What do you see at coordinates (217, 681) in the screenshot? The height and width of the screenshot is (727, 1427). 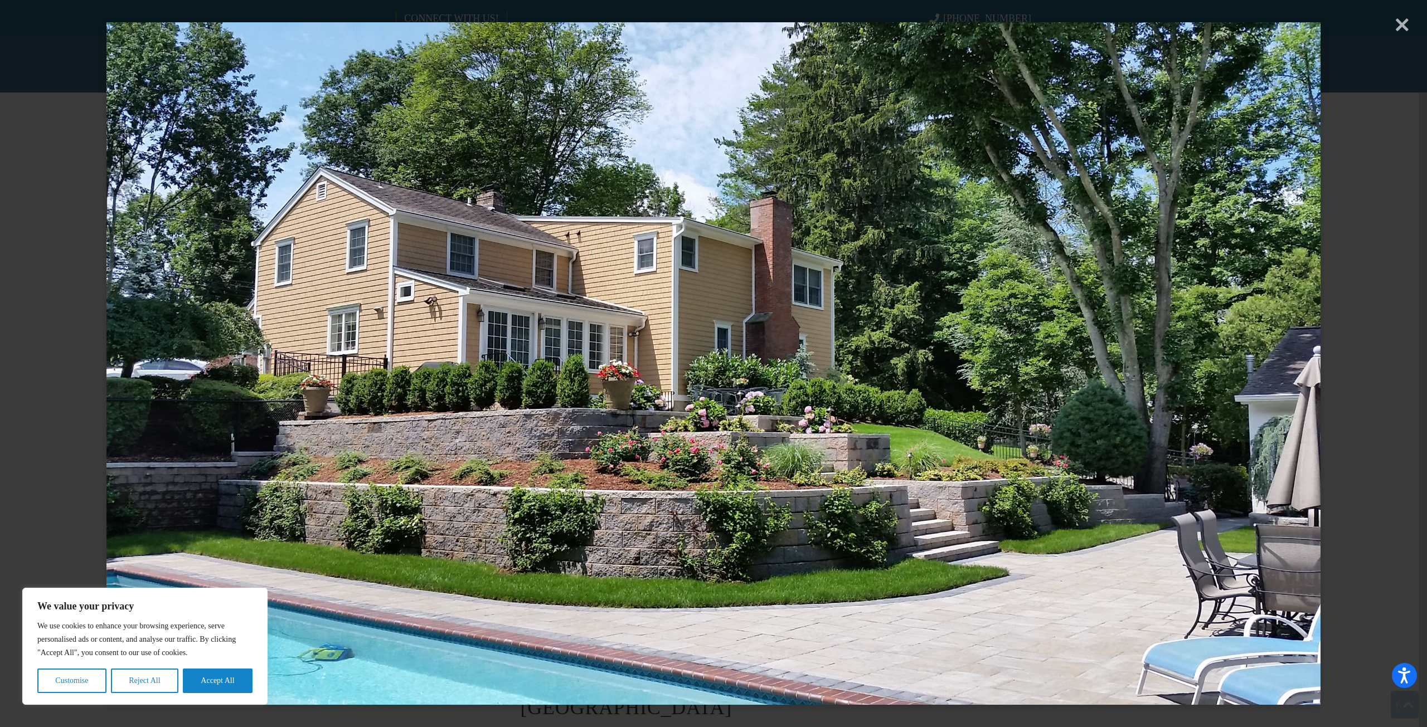 I see `button: Accept All` at bounding box center [217, 681].